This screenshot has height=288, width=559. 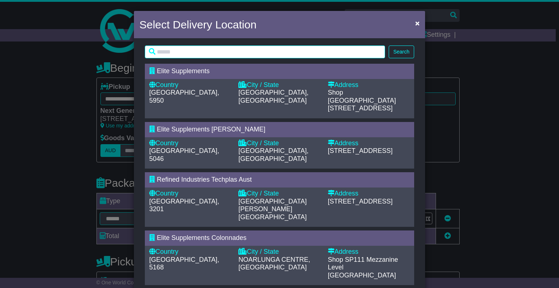 What do you see at coordinates (401, 52) in the screenshot?
I see `button: Search` at bounding box center [401, 52].